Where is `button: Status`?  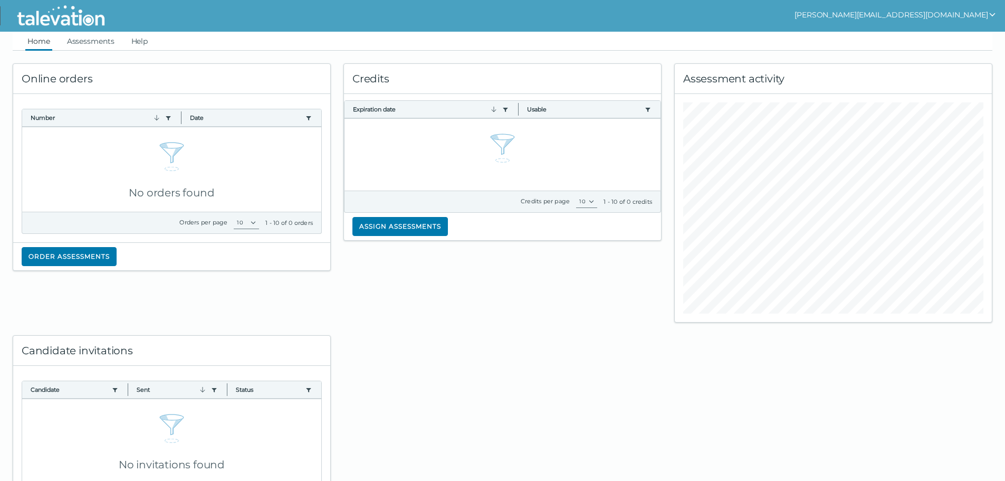 button: Status is located at coordinates (268, 389).